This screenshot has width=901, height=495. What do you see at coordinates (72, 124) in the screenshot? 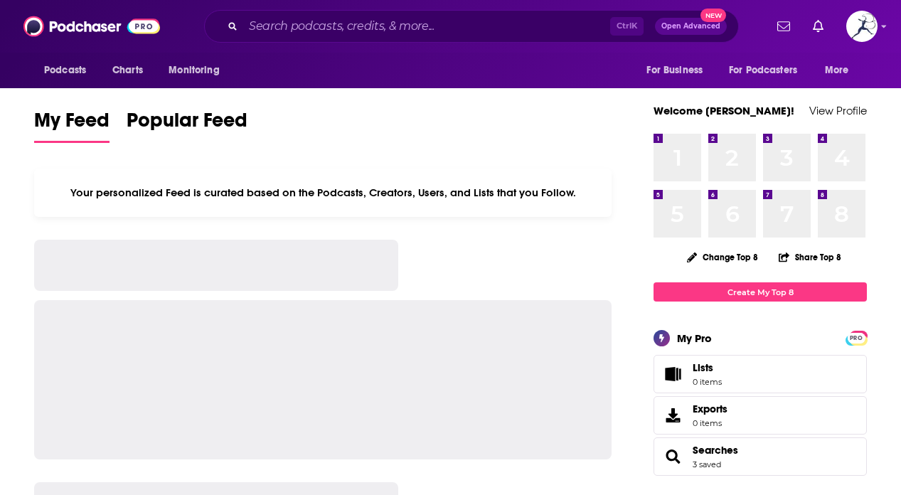
I see `span: My Feed` at bounding box center [72, 124].